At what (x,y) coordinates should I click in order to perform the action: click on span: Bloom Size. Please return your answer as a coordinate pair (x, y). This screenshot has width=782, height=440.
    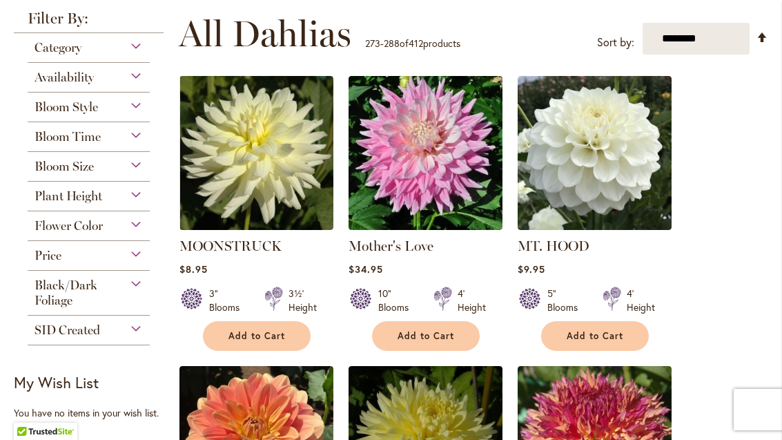
    Looking at the image, I should click on (64, 166).